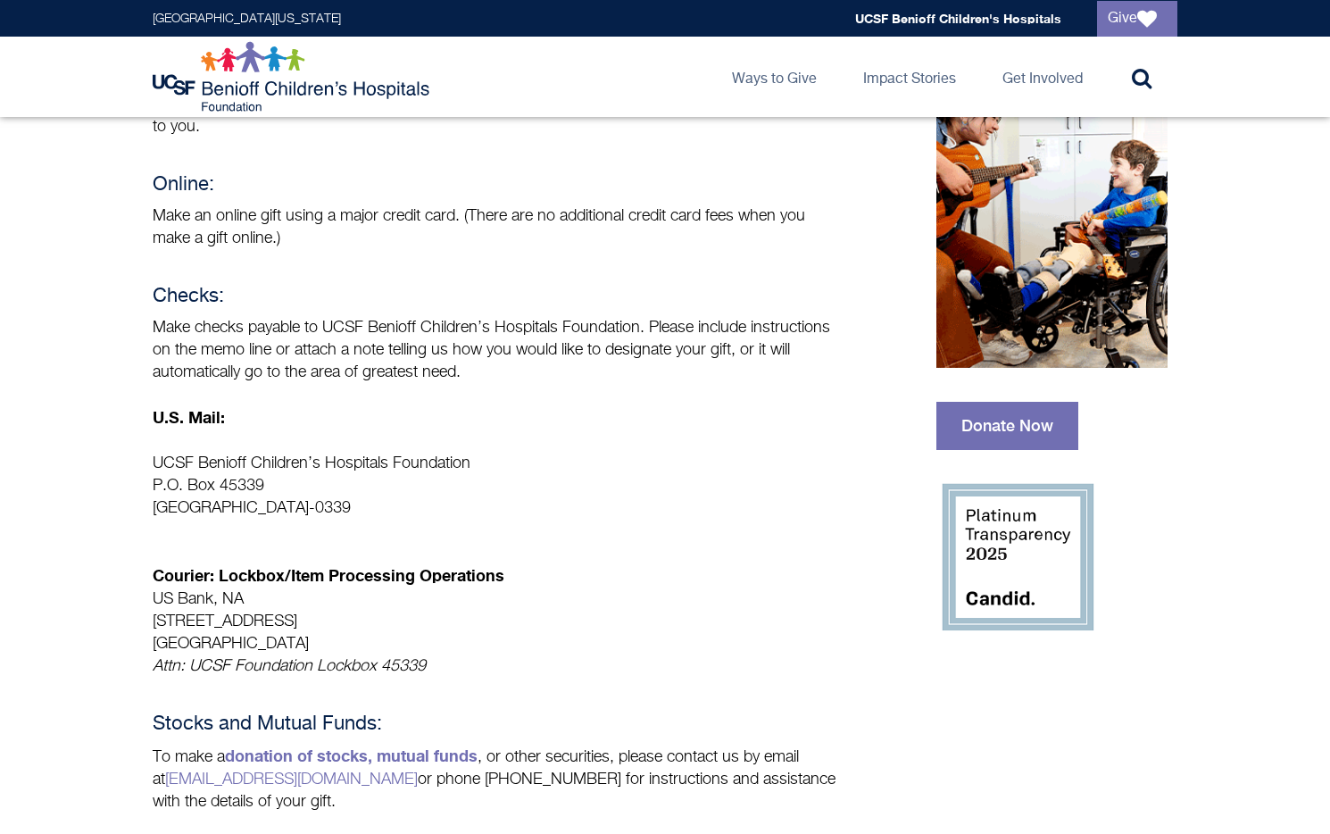  What do you see at coordinates (1007, 426) in the screenshot?
I see `a: Donate Now` at bounding box center [1007, 426].